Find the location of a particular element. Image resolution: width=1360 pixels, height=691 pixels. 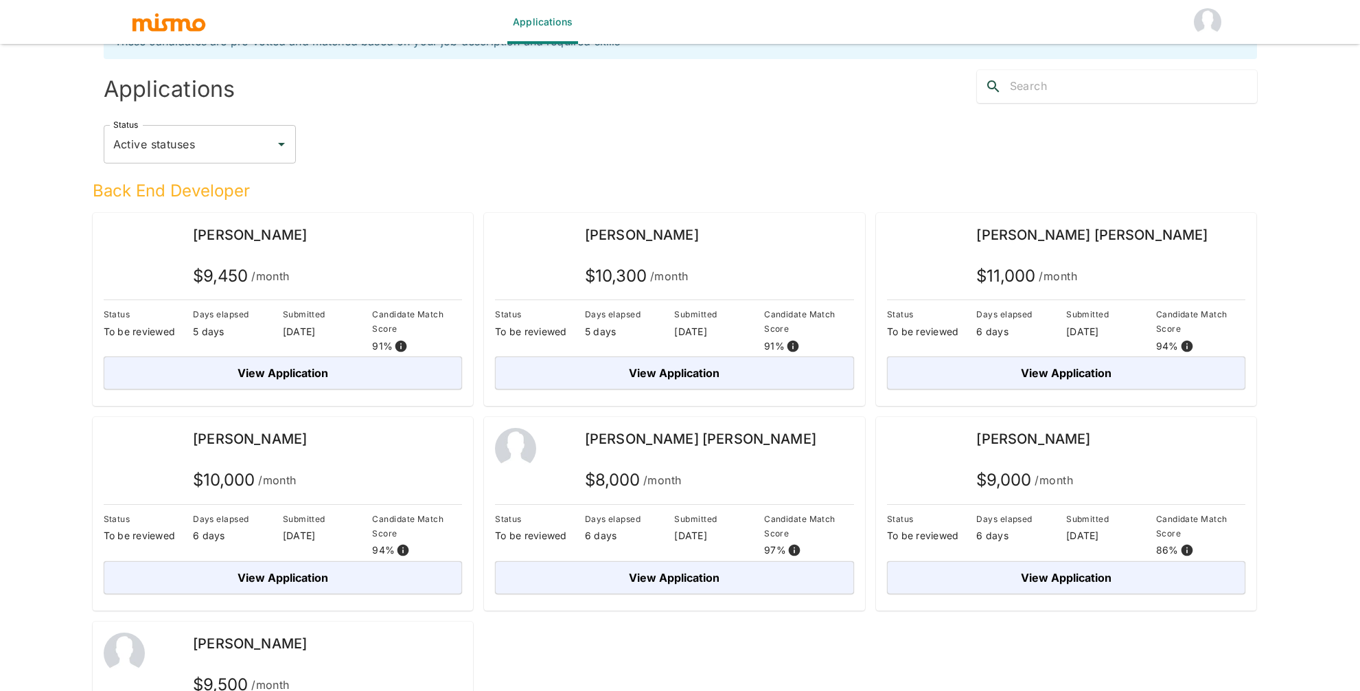

button: Open is located at coordinates (282, 144).